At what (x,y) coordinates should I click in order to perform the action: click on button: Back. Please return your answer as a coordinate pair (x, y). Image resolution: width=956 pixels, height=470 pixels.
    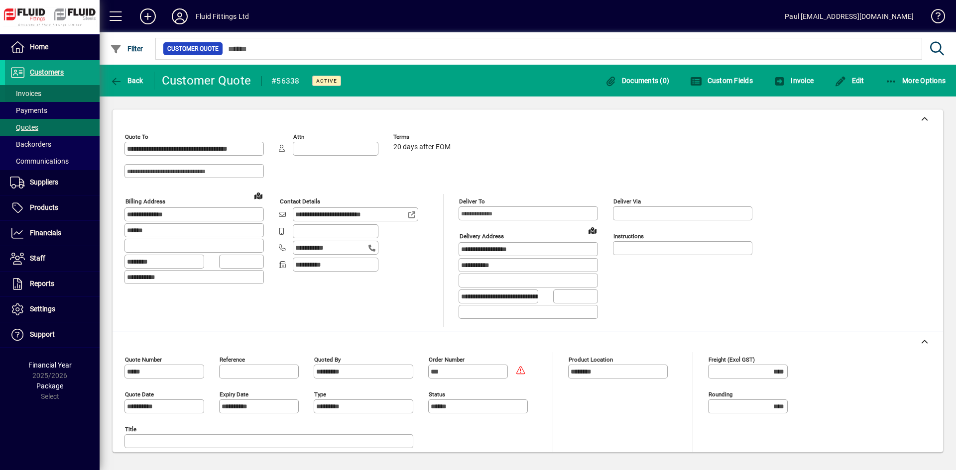
    Looking at the image, I should click on (126, 81).